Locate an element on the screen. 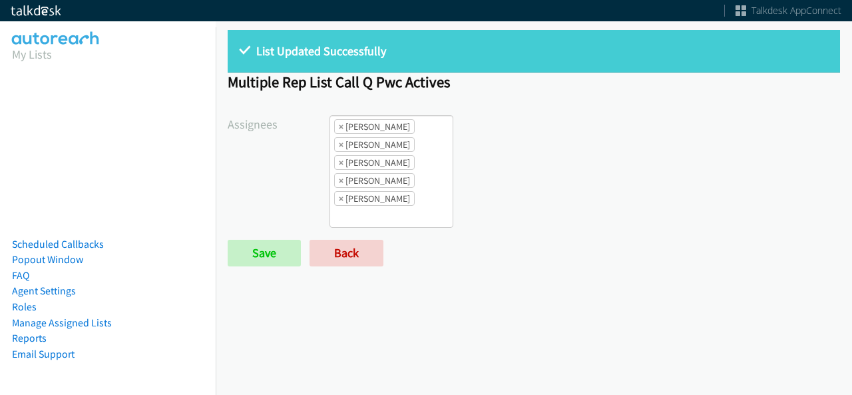 The height and width of the screenshot is (395, 852). a: Roles is located at coordinates (24, 306).